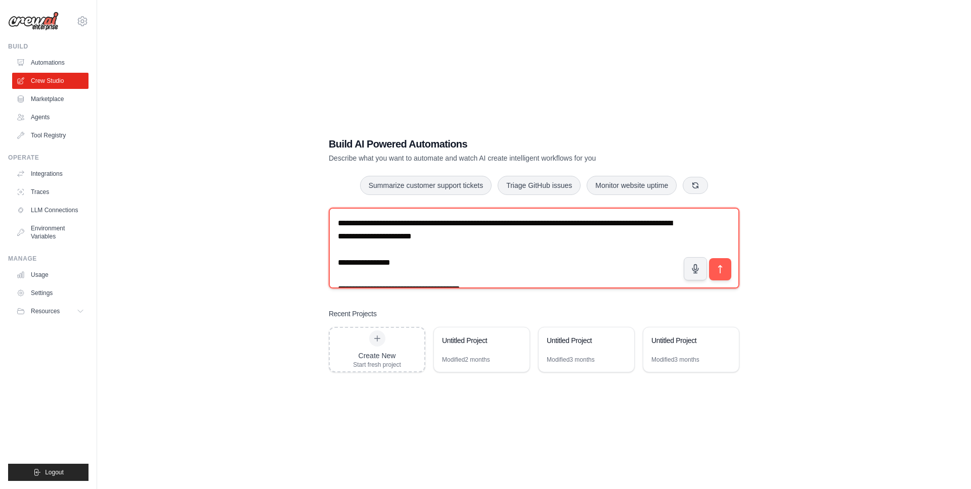 This screenshot has height=489, width=971. Describe the element at coordinates (54, 473) in the screenshot. I see `span: Logout` at that location.